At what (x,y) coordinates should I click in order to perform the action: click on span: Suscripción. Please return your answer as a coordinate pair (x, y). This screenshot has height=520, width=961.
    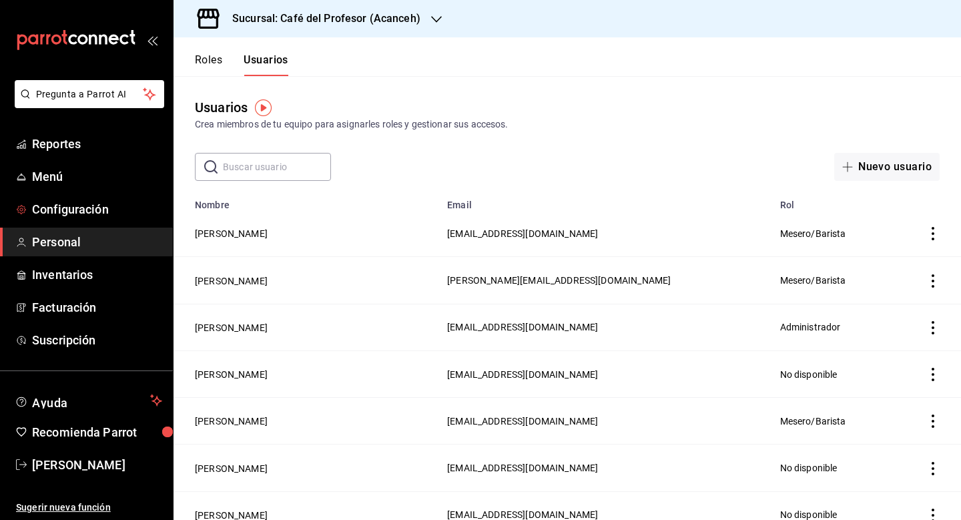
    Looking at the image, I should click on (97, 340).